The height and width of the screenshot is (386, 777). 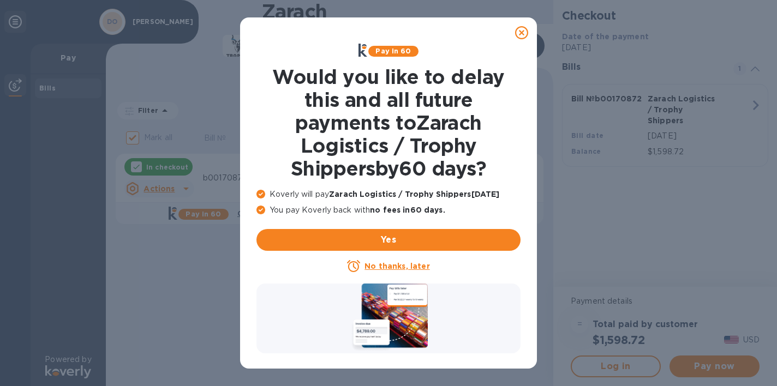 What do you see at coordinates (388, 210) in the screenshot?
I see `p: You pay Koverly back with` at bounding box center [388, 210].